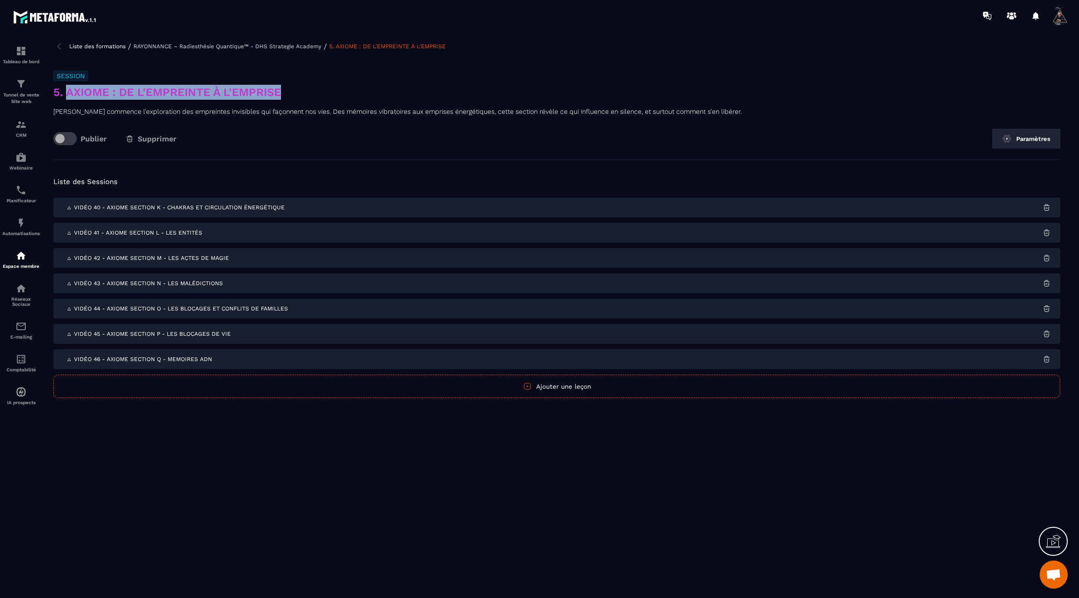 Image resolution: width=1079 pixels, height=598 pixels. I want to click on a: automationsautomationsWebinaire, so click(21, 161).